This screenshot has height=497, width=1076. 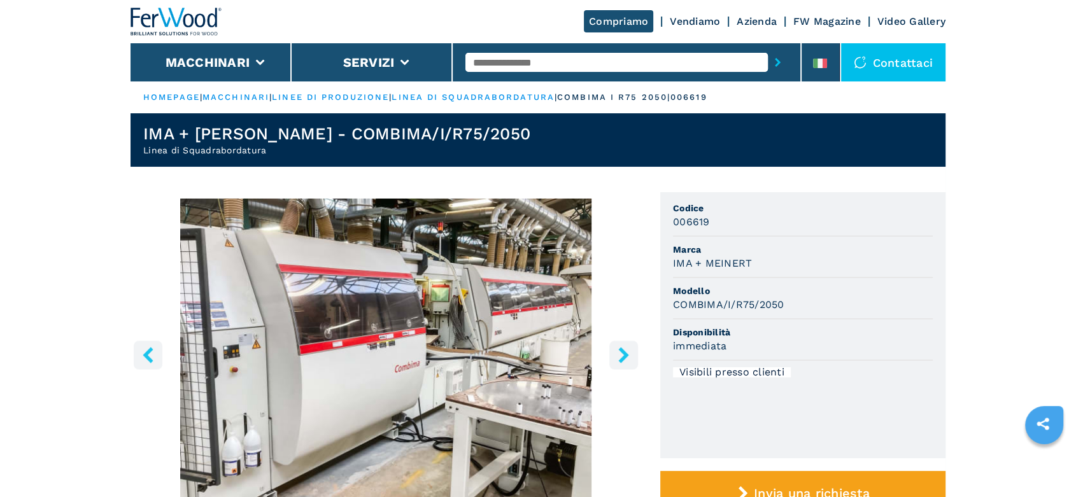 What do you see at coordinates (860, 62) in the screenshot?
I see `img: Contattaci` at bounding box center [860, 62].